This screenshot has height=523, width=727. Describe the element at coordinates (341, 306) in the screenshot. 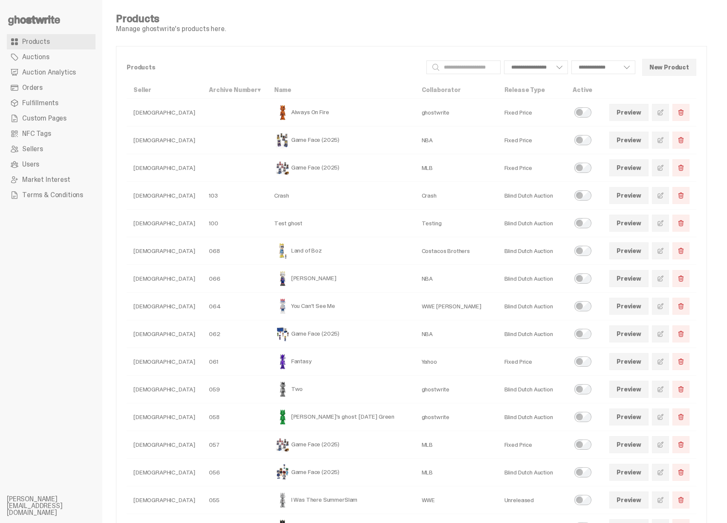

I see `td: You Can't See Me` at that location.